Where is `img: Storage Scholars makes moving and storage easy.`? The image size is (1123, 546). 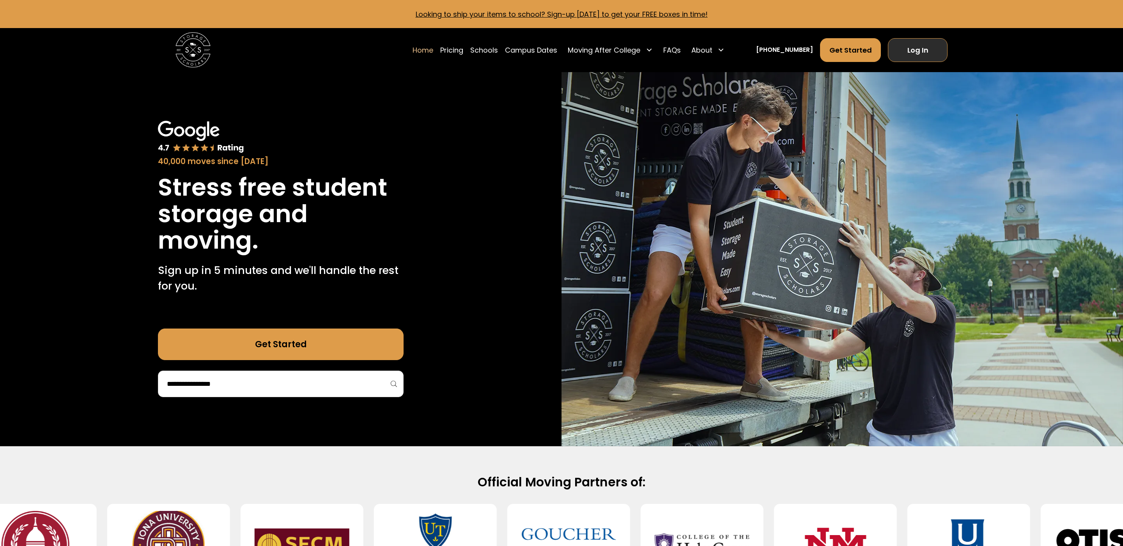 img: Storage Scholars makes moving and storage easy. is located at coordinates (842, 259).